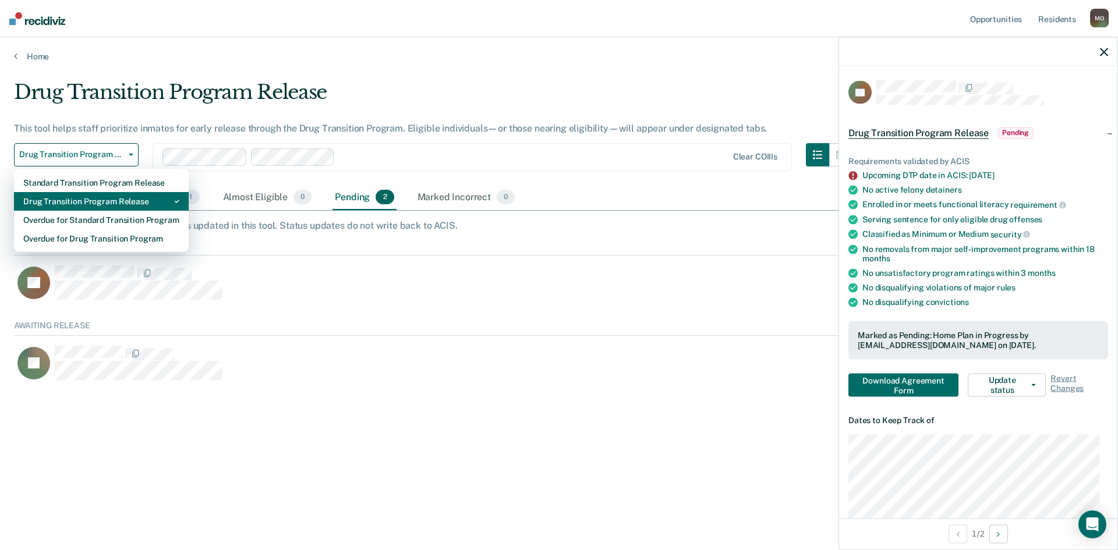  Describe the element at coordinates (985, 235) in the screenshot. I see `div: Classified as Minimum or Medium` at that location.